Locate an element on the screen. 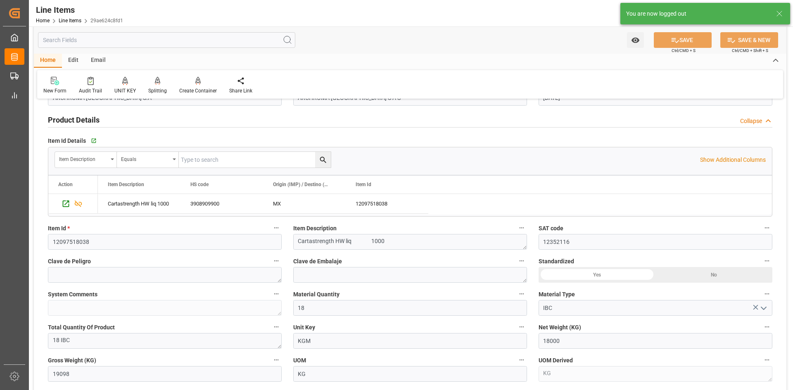  button: Net Weight (KG) is located at coordinates (767, 327).